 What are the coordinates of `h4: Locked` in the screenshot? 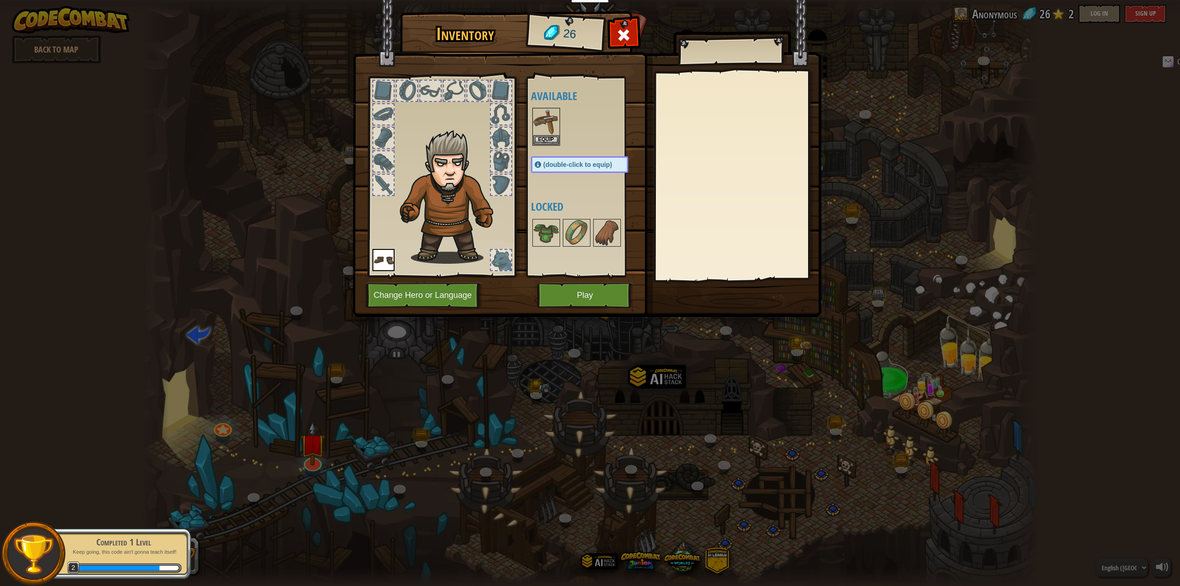 It's located at (589, 206).